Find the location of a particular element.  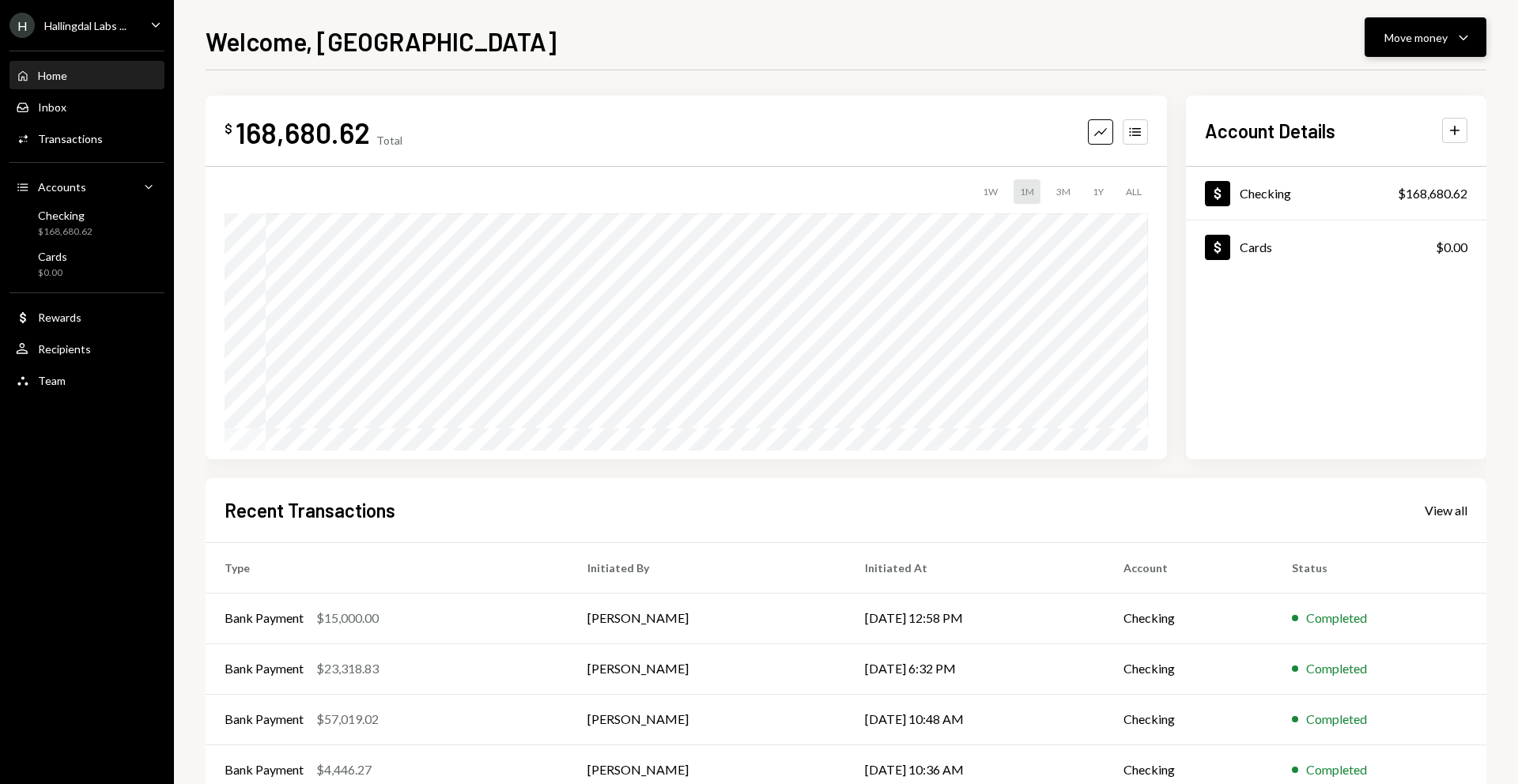

a: Inbox is located at coordinates (87, 107).